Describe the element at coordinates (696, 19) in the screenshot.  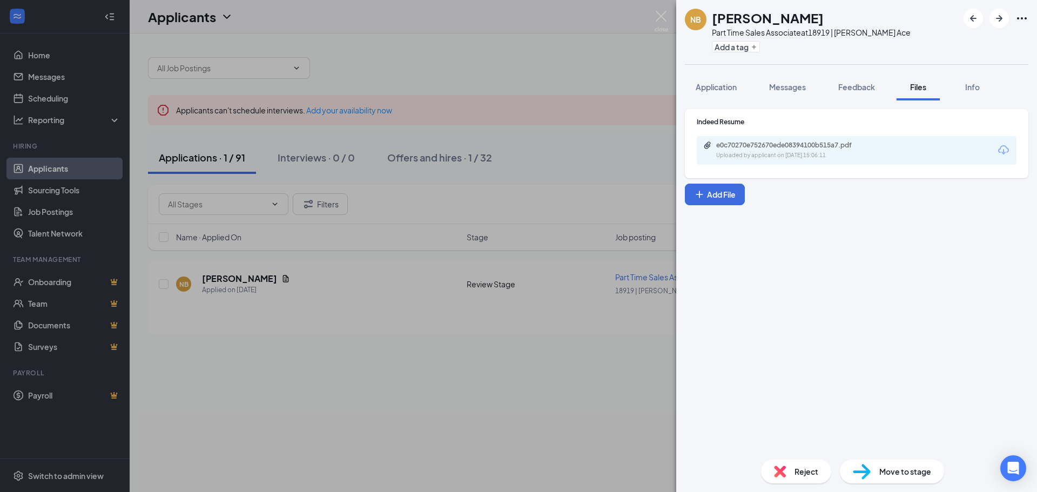
I see `div: NB` at that location.